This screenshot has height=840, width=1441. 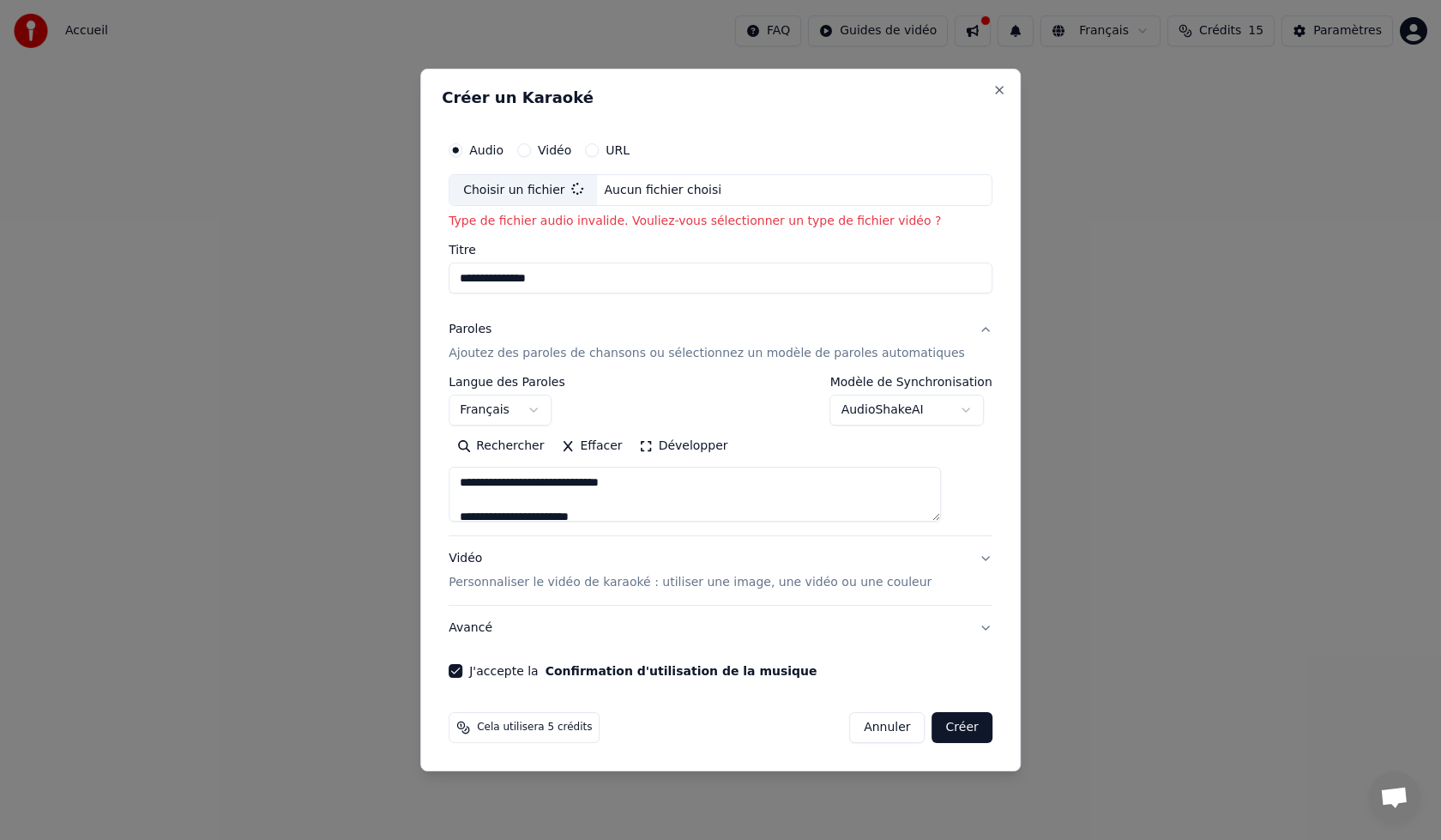 I want to click on p: Ajoutez des paroles de chansons ou sélectionnez un modèle de paroles automatiques, so click(x=707, y=355).